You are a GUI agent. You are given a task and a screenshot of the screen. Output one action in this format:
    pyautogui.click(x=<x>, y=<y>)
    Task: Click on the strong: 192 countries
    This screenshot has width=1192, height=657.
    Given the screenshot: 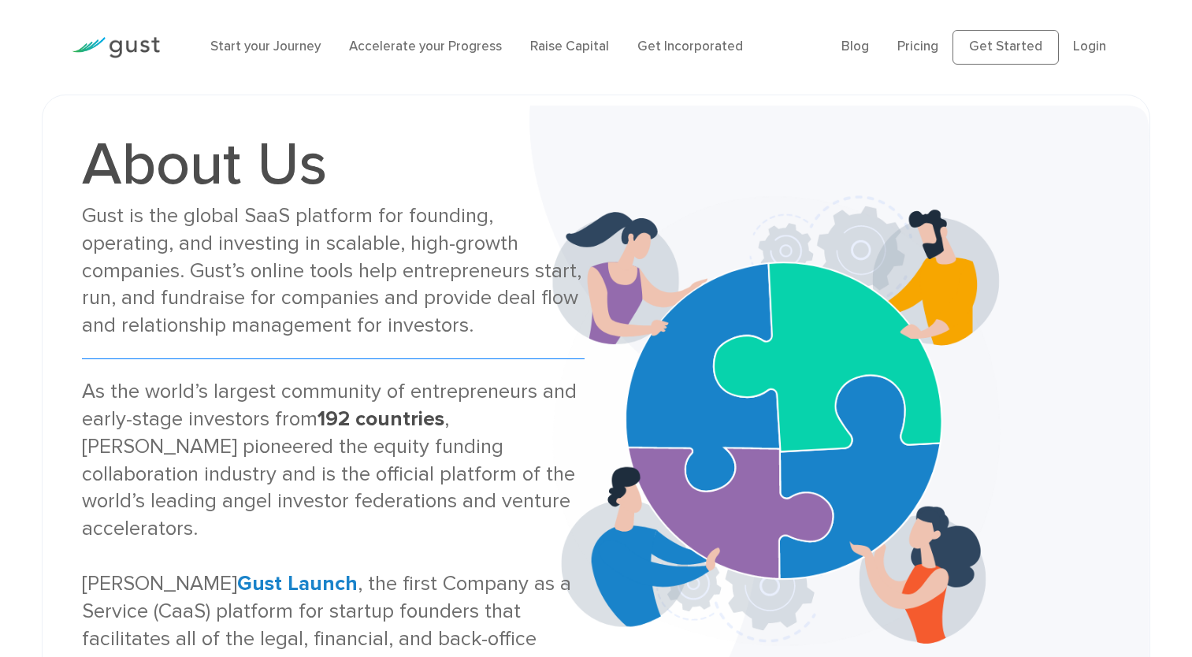 What is the action you would take?
    pyautogui.click(x=381, y=418)
    